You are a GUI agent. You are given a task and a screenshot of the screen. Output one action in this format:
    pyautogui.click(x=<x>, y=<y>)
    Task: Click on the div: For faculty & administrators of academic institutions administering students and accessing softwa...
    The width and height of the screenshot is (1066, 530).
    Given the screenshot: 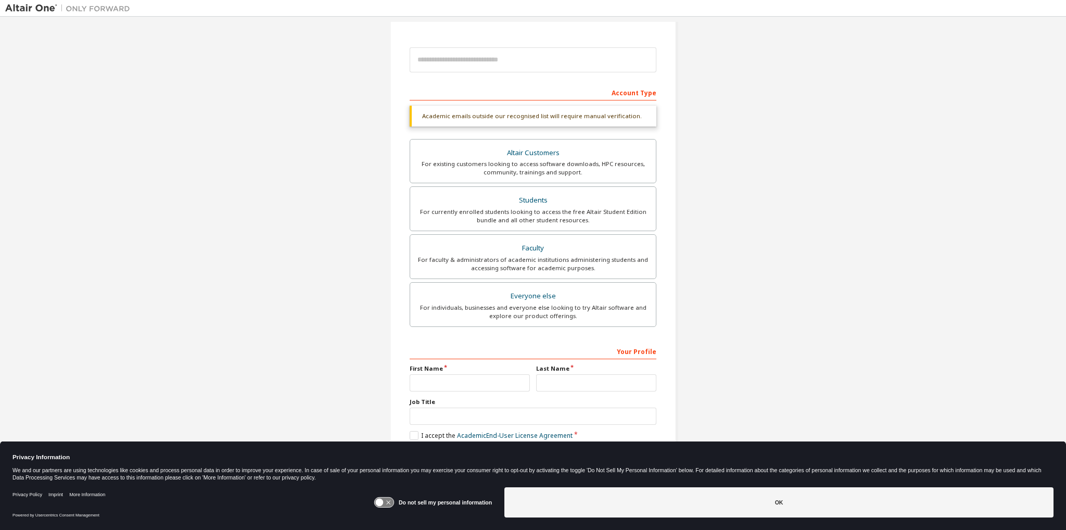 What is the action you would take?
    pyautogui.click(x=533, y=264)
    